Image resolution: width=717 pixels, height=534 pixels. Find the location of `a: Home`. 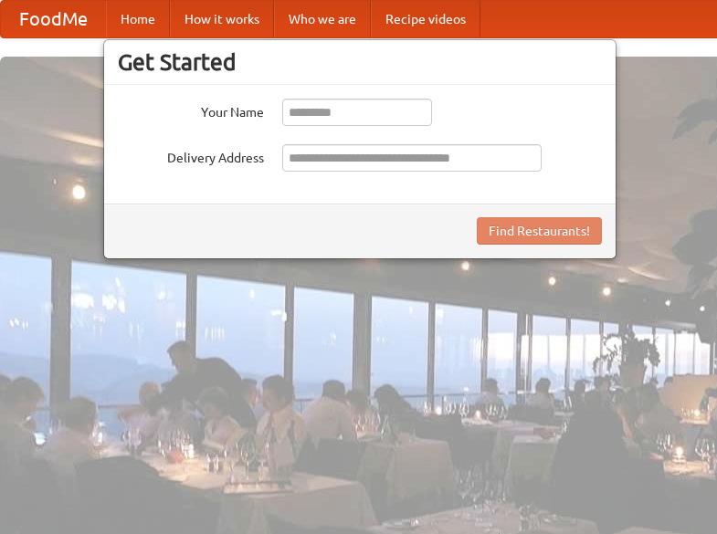

a: Home is located at coordinates (138, 19).